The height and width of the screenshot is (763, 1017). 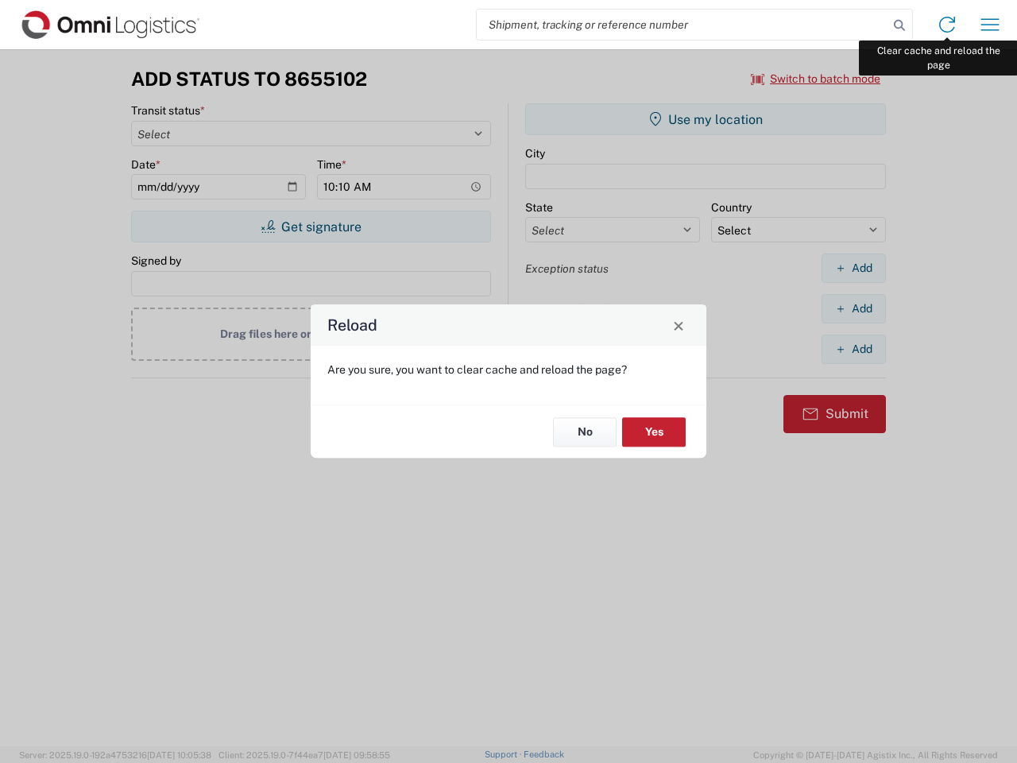 What do you see at coordinates (585, 431) in the screenshot?
I see `button: No` at bounding box center [585, 431].